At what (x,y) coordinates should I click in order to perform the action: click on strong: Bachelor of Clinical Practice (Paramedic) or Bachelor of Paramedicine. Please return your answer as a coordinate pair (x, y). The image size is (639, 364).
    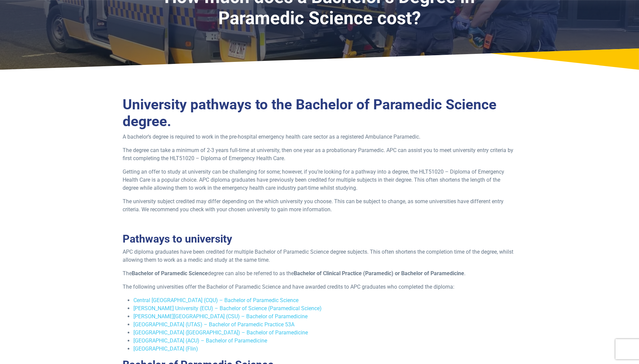
    Looking at the image, I should click on (379, 273).